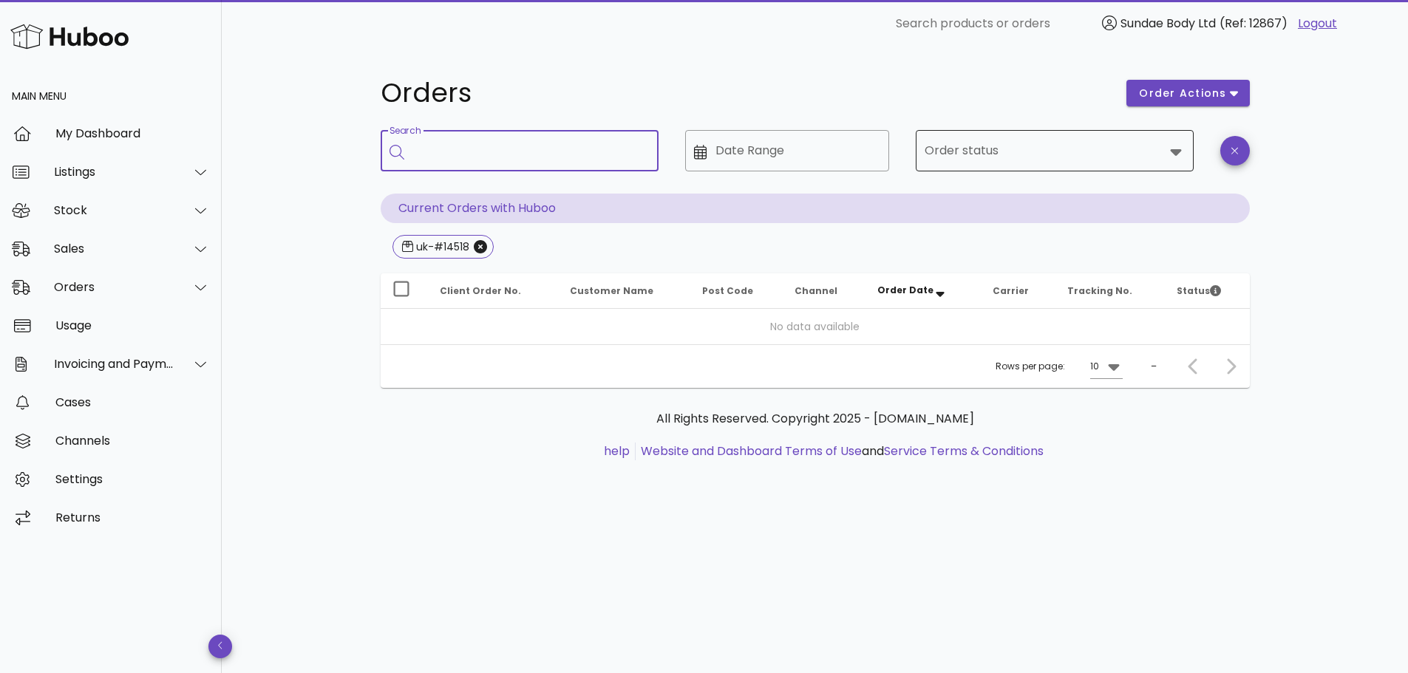 The image size is (1408, 673). What do you see at coordinates (1095, 367) in the screenshot?
I see `div: 10` at bounding box center [1095, 367].